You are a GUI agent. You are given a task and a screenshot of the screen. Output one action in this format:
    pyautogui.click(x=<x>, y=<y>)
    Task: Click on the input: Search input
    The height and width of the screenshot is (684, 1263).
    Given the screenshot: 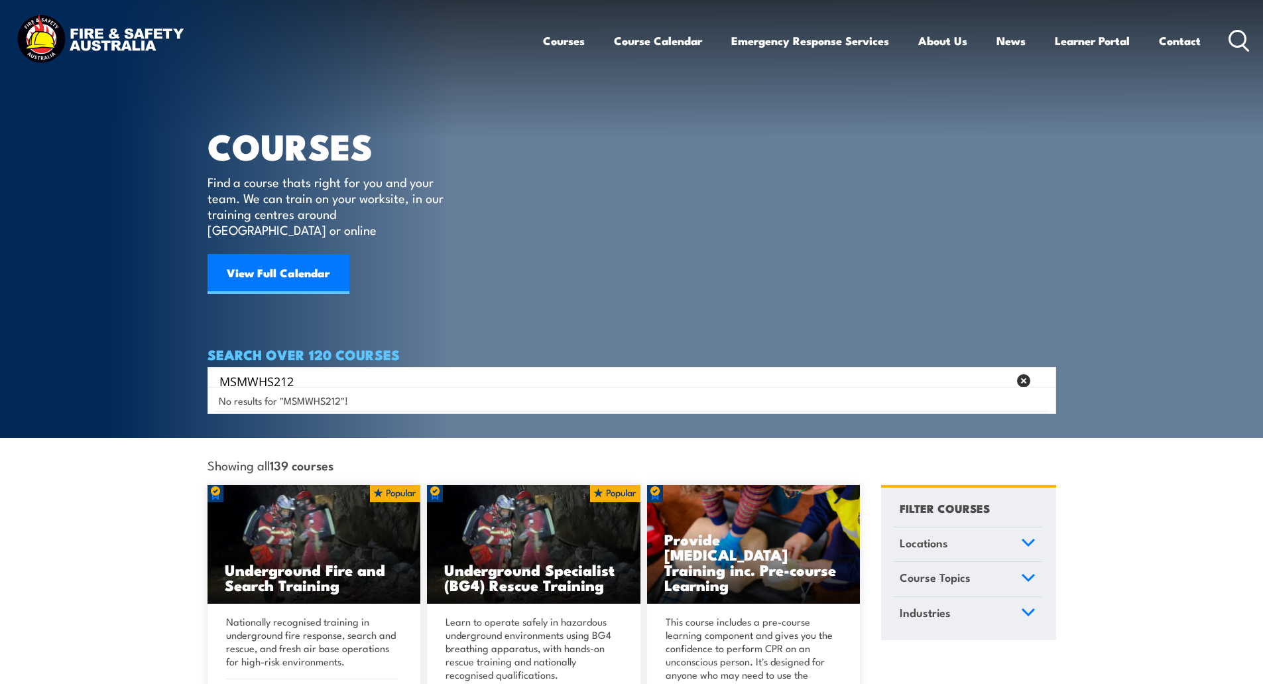 What is the action you would take?
    pyautogui.click(x=614, y=381)
    